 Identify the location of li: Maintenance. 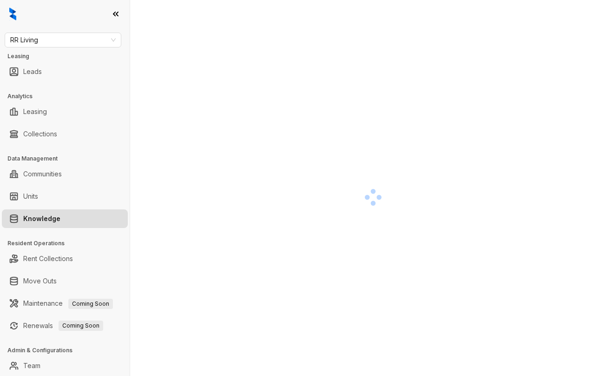
(65, 303).